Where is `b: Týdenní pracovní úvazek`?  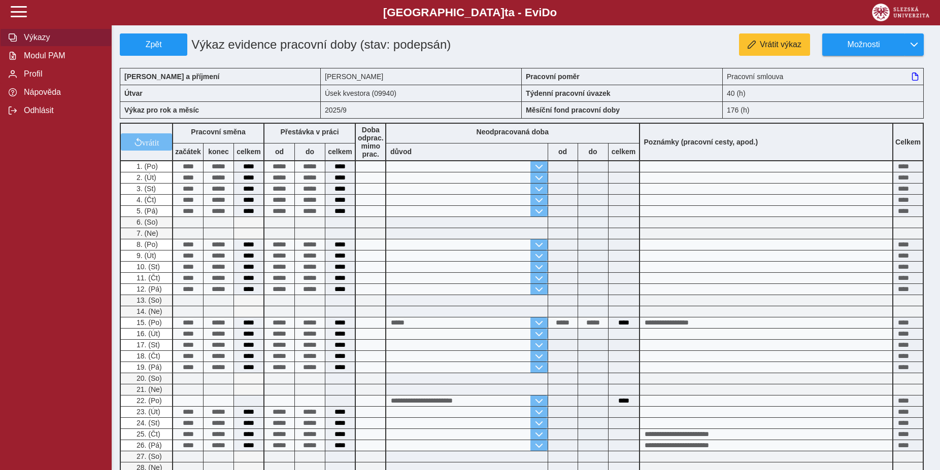
b: Týdenní pracovní úvazek is located at coordinates (568, 93).